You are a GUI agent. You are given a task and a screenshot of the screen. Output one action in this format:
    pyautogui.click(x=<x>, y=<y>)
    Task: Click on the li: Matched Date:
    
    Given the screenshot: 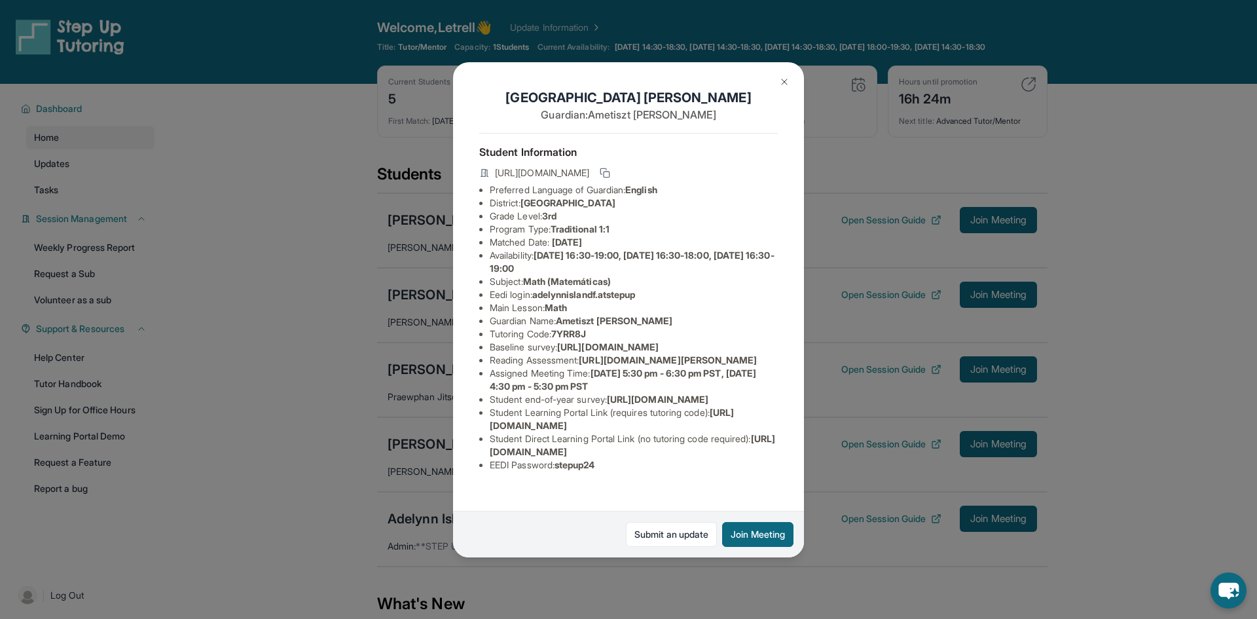 What is the action you would take?
    pyautogui.click(x=634, y=242)
    